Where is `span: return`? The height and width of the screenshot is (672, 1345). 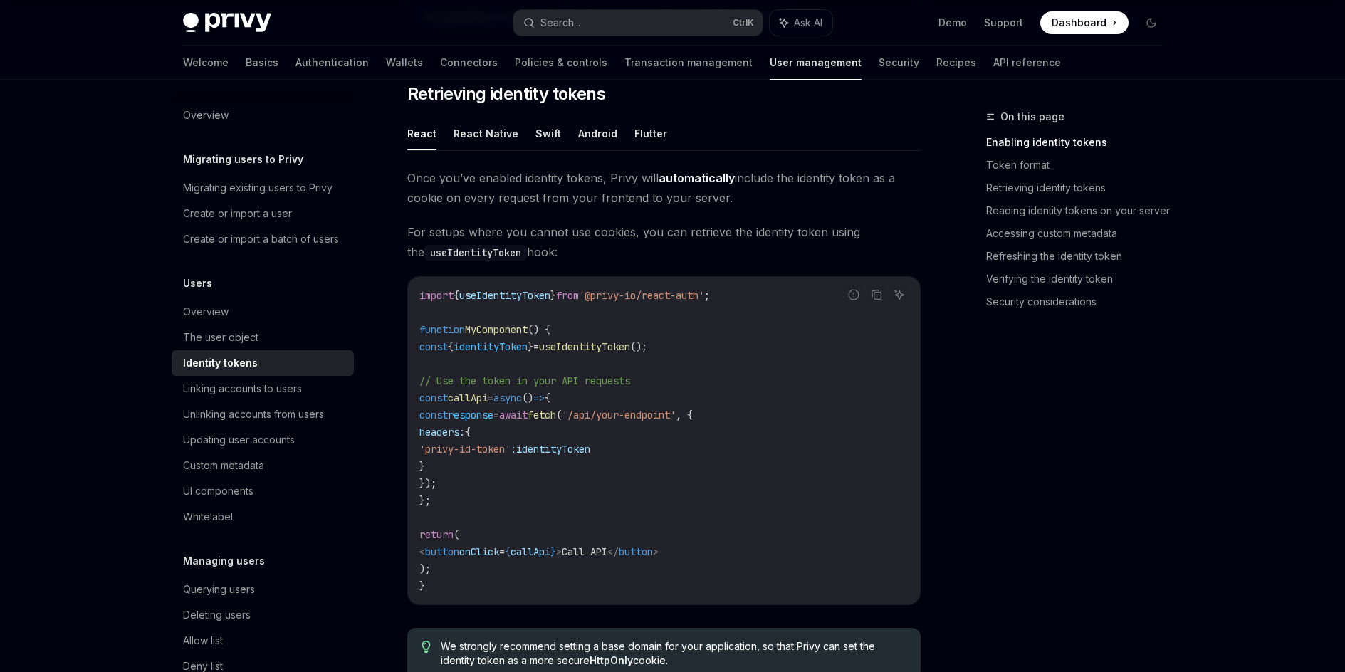
span: return is located at coordinates (436, 535).